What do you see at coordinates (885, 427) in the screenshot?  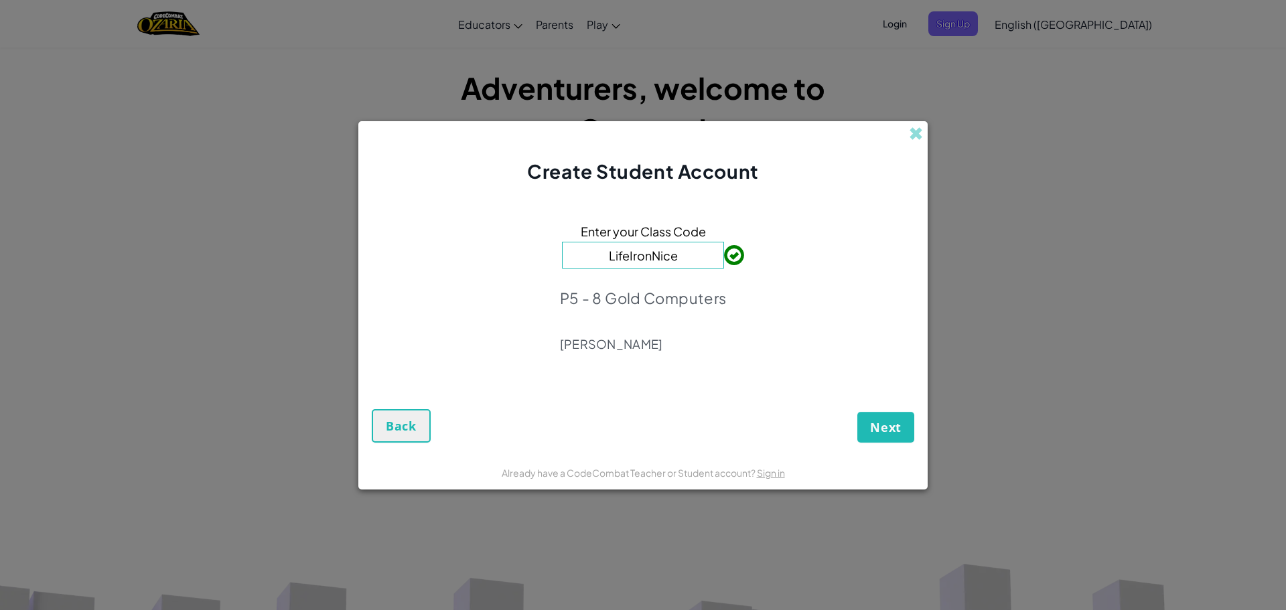 I see `span: Next` at bounding box center [885, 427].